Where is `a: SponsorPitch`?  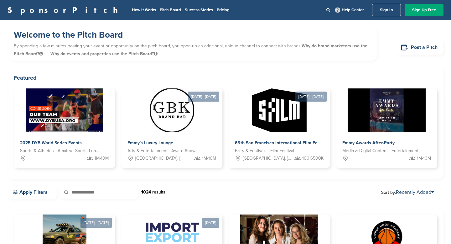 a: SponsorPitch is located at coordinates (64, 10).